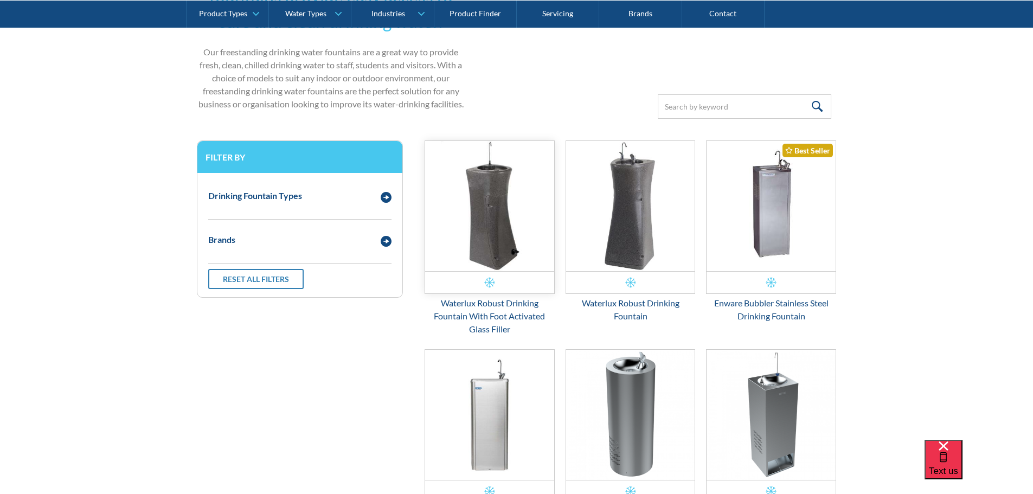 The width and height of the screenshot is (1033, 494). Describe the element at coordinates (256, 279) in the screenshot. I see `a: Reset all filters` at that location.